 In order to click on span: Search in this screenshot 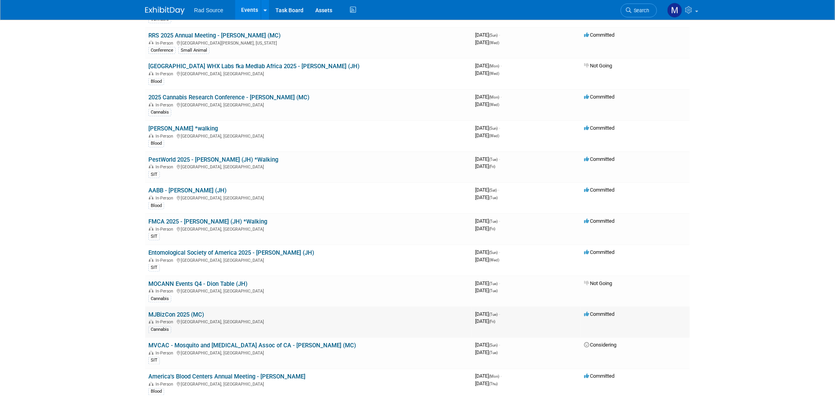, I will do `click(641, 10)`.